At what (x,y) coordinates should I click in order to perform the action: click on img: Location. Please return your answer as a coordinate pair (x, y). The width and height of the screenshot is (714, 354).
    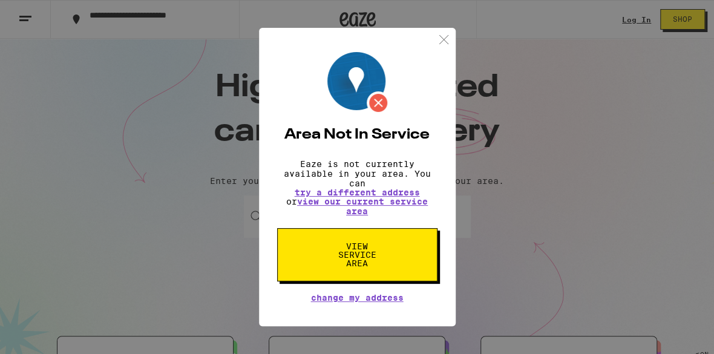
    Looking at the image, I should click on (358, 83).